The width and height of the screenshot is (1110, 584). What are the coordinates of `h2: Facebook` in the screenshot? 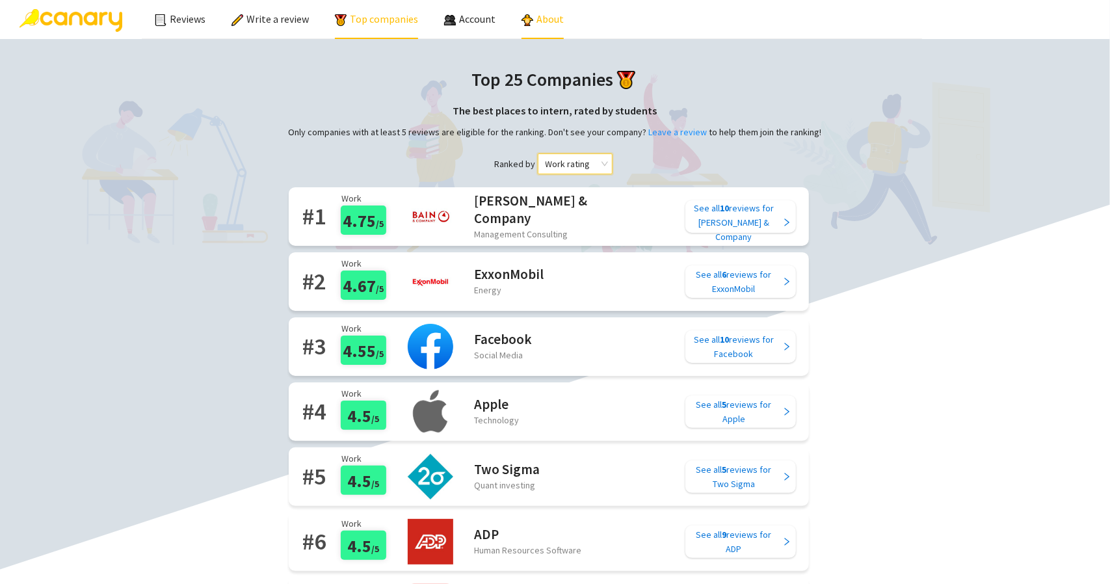 It's located at (503, 339).